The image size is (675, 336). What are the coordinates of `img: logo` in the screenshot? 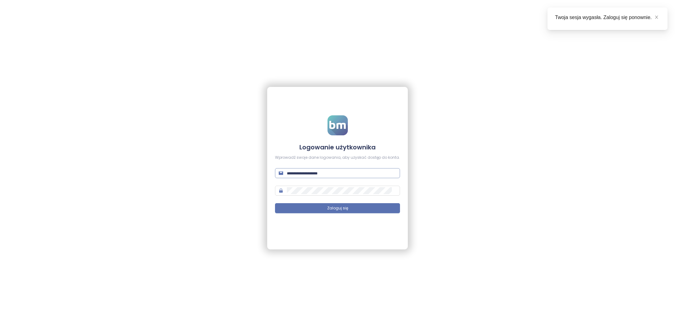 It's located at (337, 125).